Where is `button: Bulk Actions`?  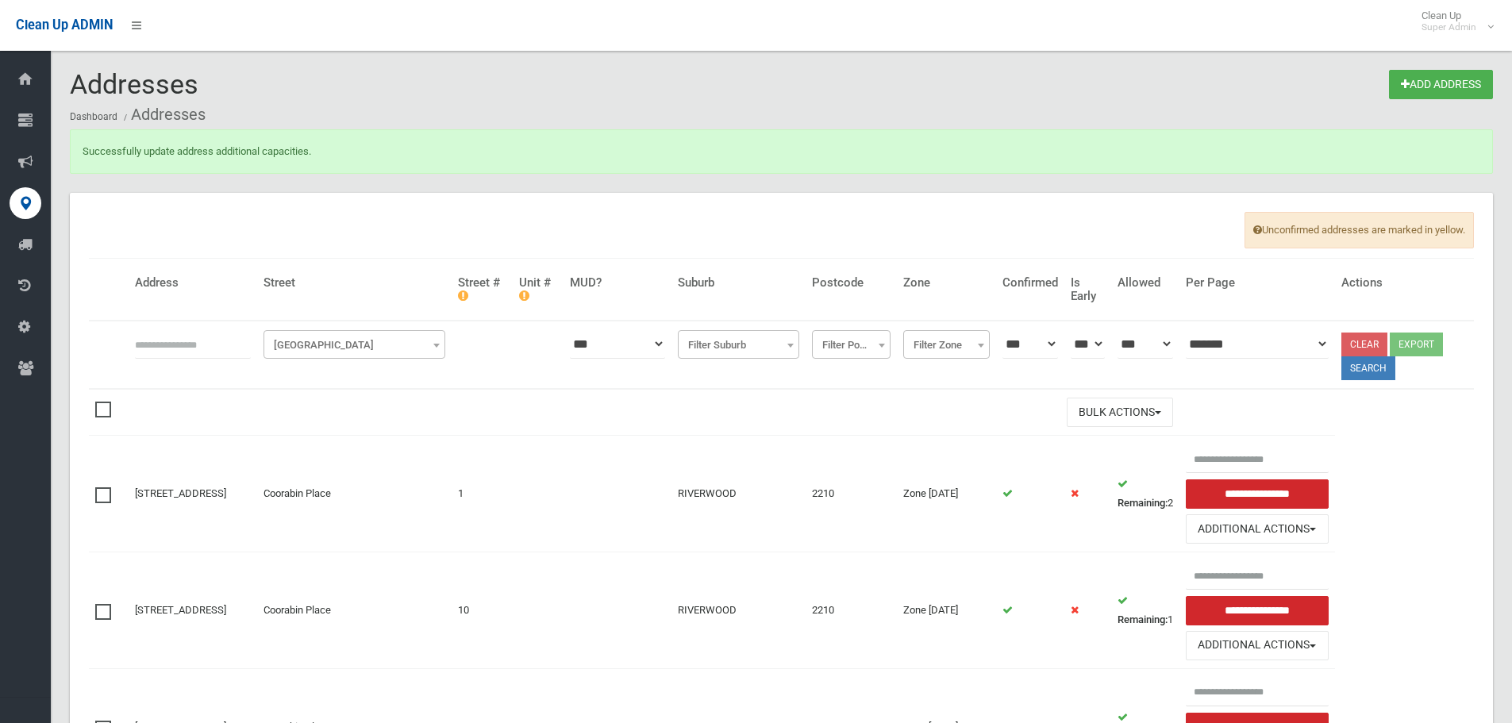
button: Bulk Actions is located at coordinates (1120, 412).